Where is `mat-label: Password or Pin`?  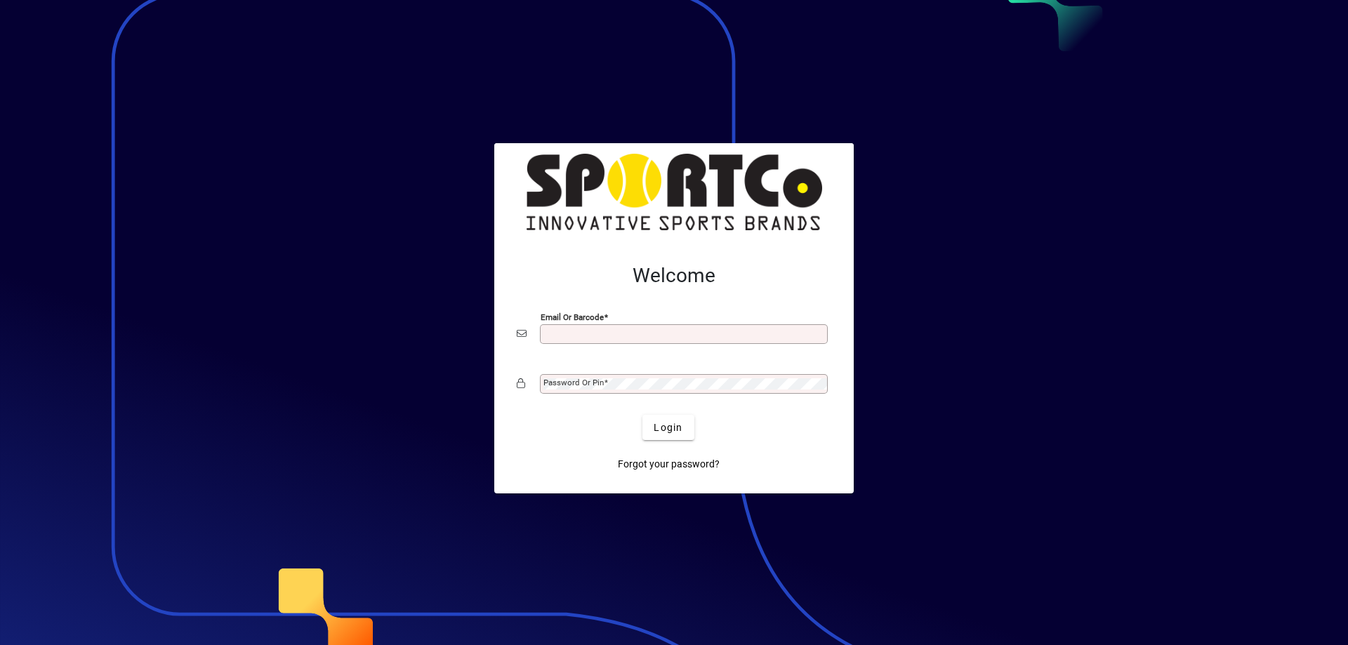 mat-label: Password or Pin is located at coordinates (573, 383).